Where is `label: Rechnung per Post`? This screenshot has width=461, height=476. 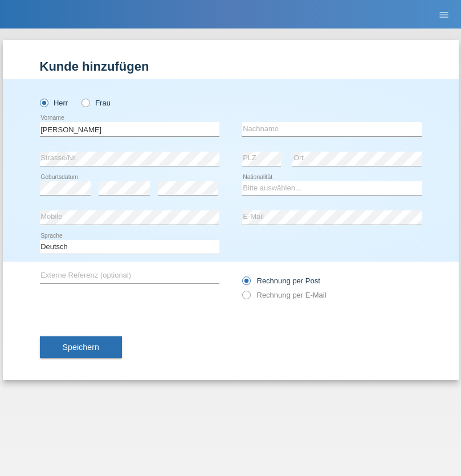 label: Rechnung per Post is located at coordinates (281, 281).